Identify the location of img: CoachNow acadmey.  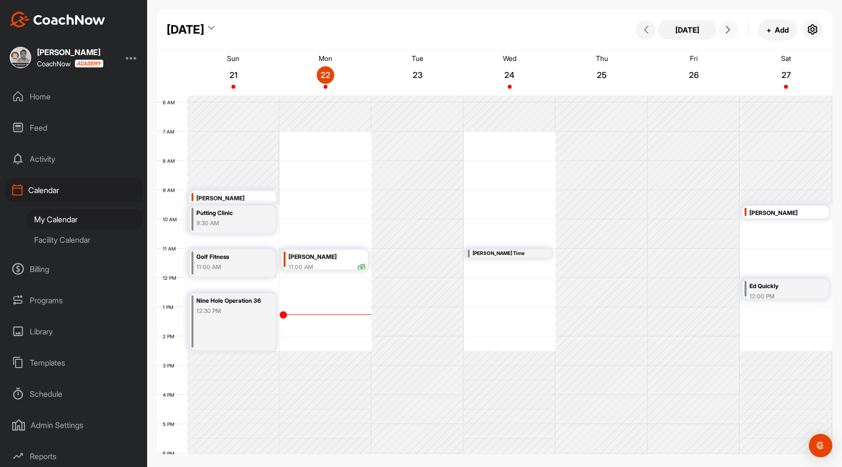
(89, 63).